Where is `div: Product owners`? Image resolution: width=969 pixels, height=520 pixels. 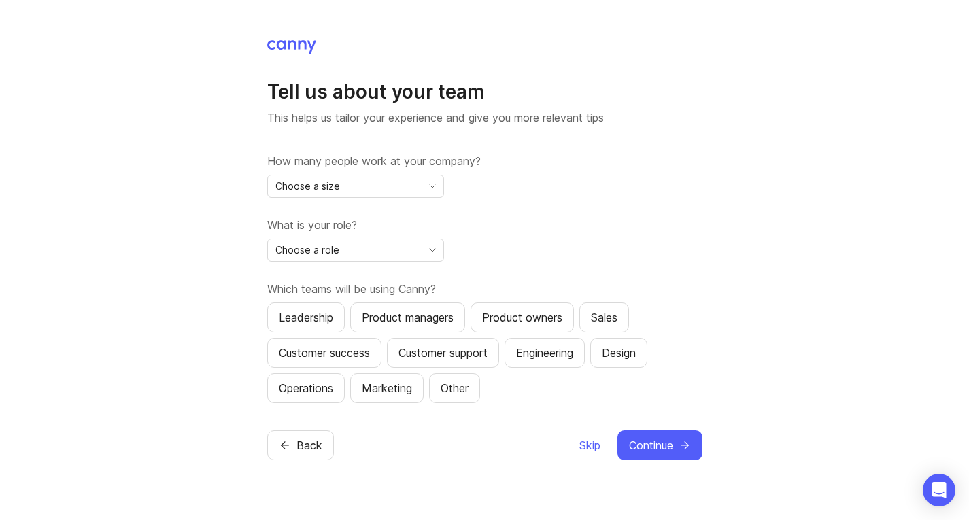 div: Product owners is located at coordinates (522, 317).